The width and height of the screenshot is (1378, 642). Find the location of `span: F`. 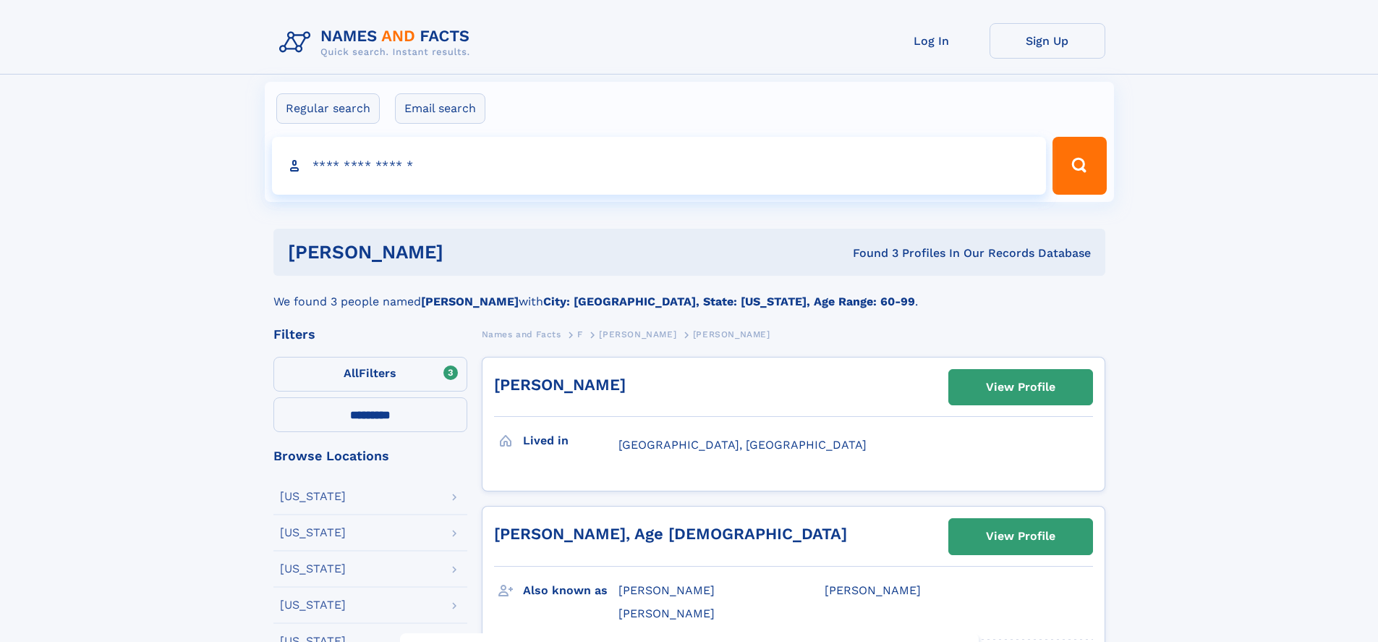

span: F is located at coordinates (580, 334).